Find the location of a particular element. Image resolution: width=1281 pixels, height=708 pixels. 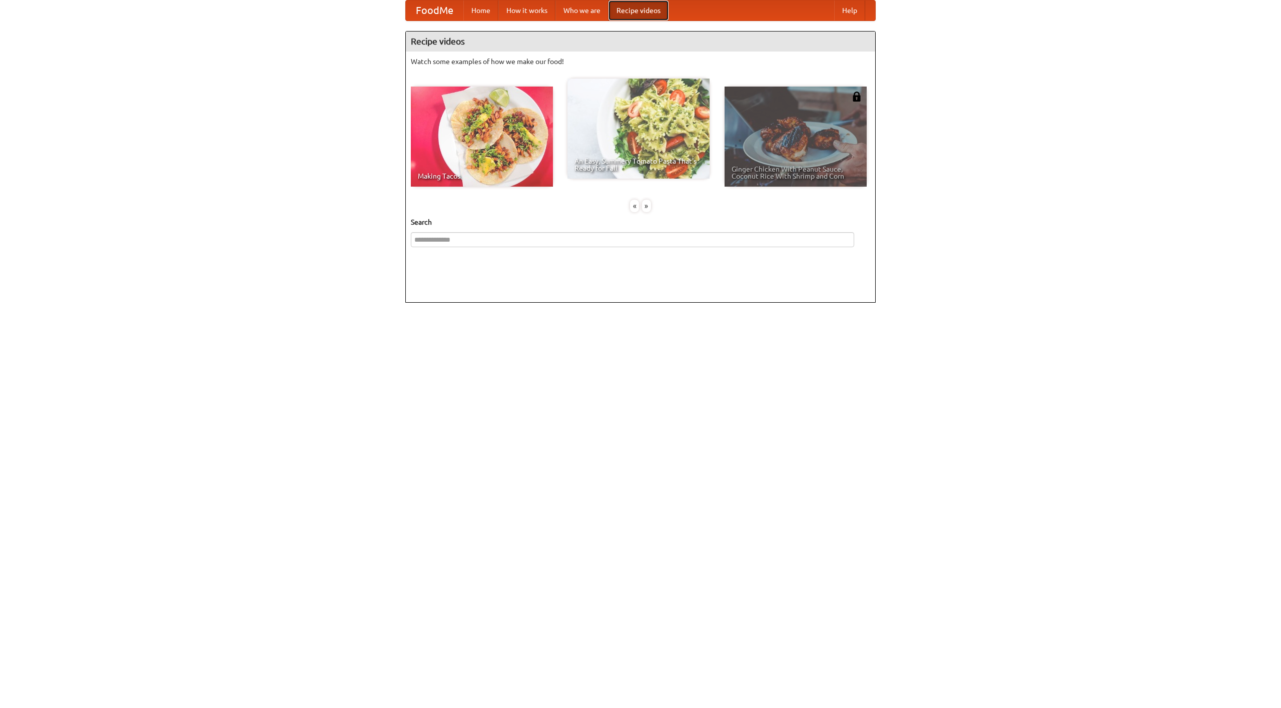

a: How it works is located at coordinates (527, 11).